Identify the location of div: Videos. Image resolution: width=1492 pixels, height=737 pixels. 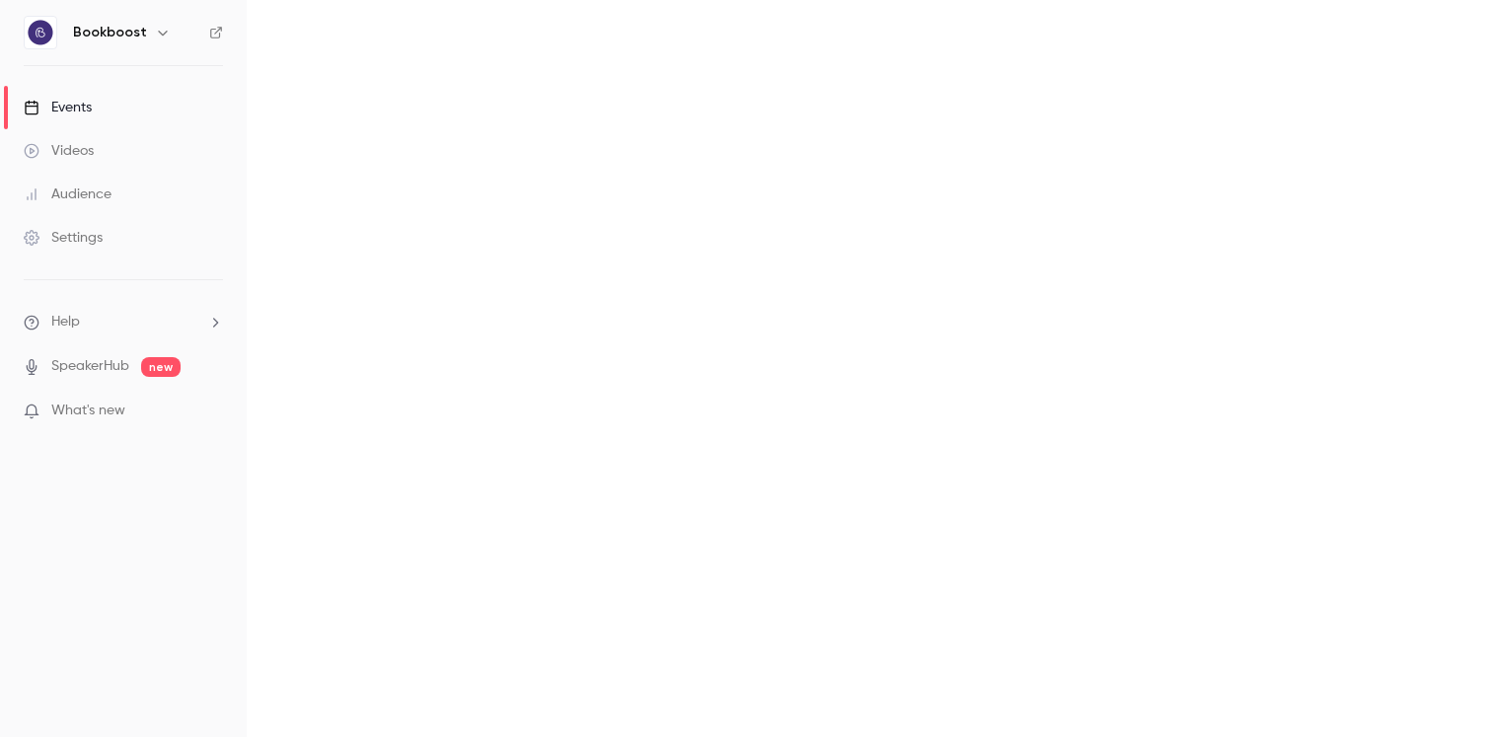
(58, 151).